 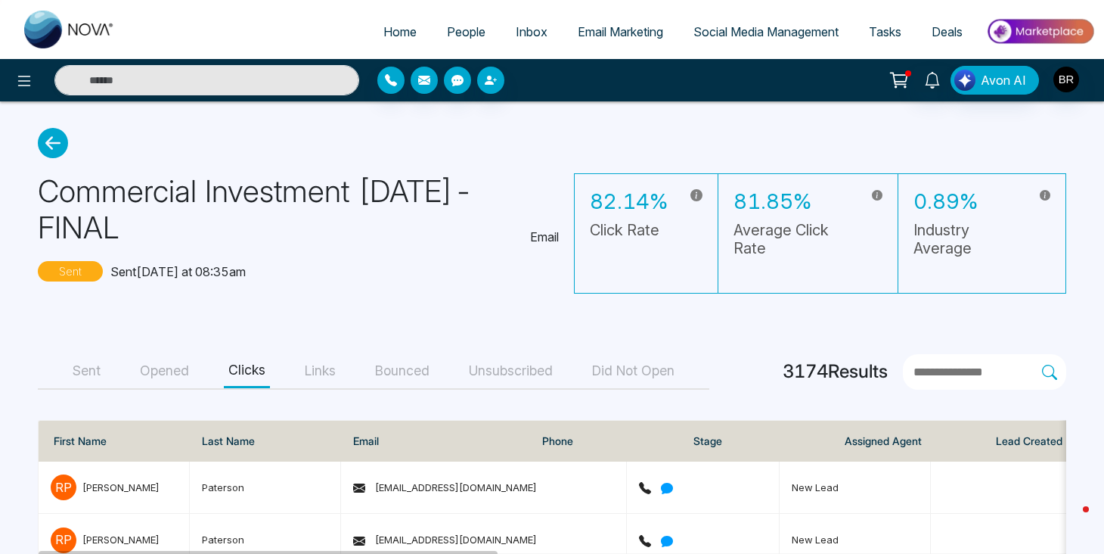 What do you see at coordinates (70, 29) in the screenshot?
I see `img: Nova CRM Logo` at bounding box center [70, 29].